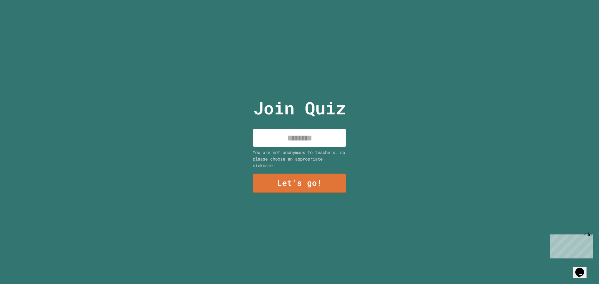 This screenshot has height=284, width=599. Describe the element at coordinates (23, 21) in the screenshot. I see `div: Chat with us now!Close` at that location.